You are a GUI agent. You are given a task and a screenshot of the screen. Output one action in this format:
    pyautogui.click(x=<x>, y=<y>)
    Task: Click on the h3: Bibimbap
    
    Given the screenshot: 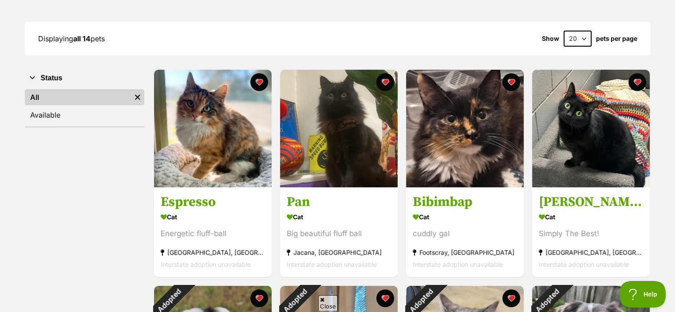 What is the action you would take?
    pyautogui.click(x=465, y=202)
    